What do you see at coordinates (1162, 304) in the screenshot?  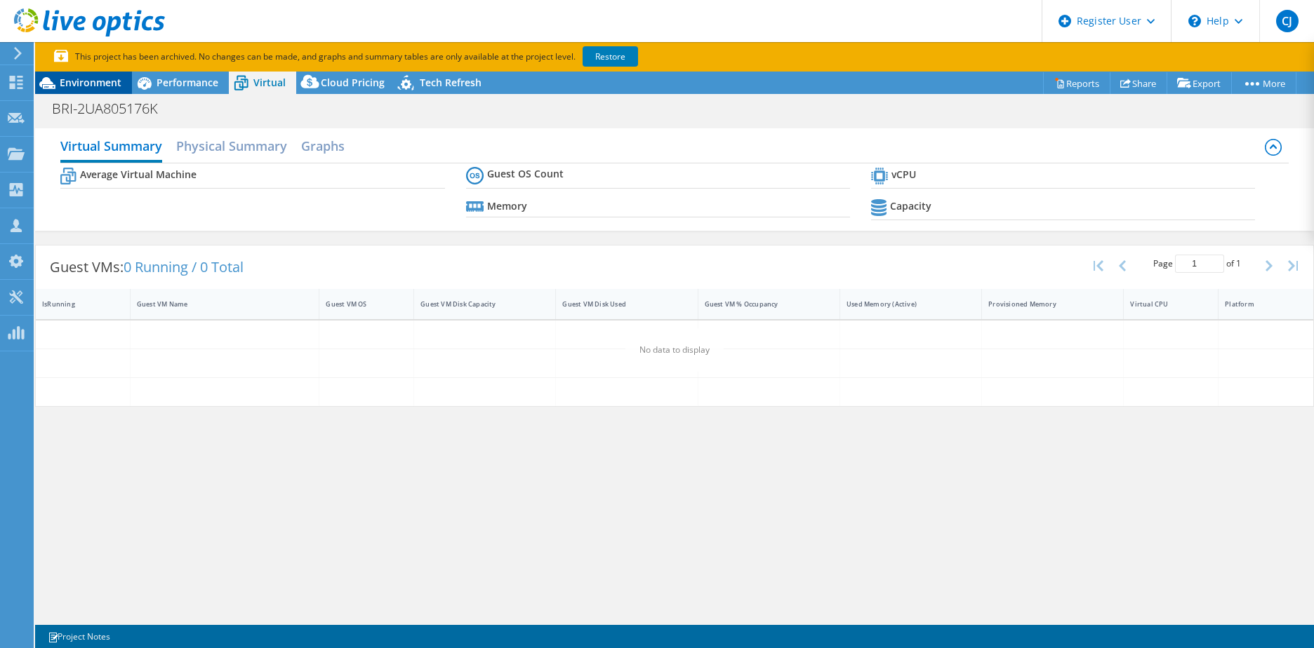 I see `div: Virtual CPU` at bounding box center [1162, 304].